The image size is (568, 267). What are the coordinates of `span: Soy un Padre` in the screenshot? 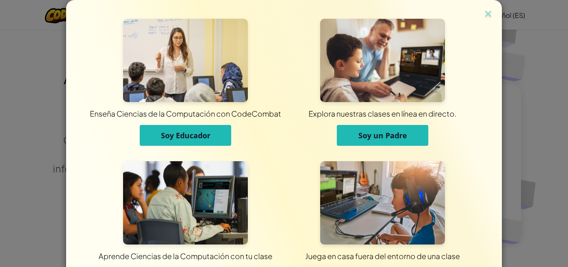 It's located at (383, 135).